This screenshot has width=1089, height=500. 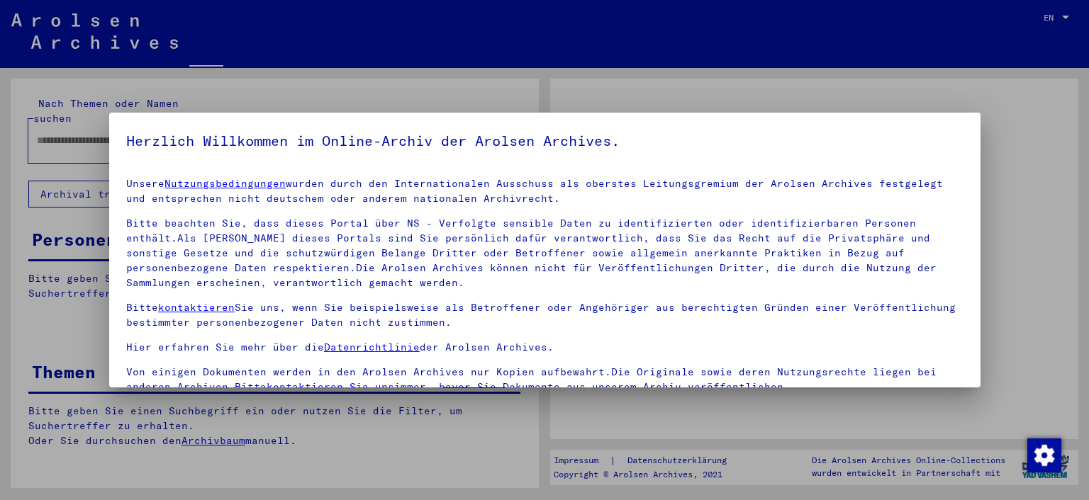 What do you see at coordinates (330, 387) in the screenshot?
I see `a: kontaktieren Sie uns` at bounding box center [330, 387].